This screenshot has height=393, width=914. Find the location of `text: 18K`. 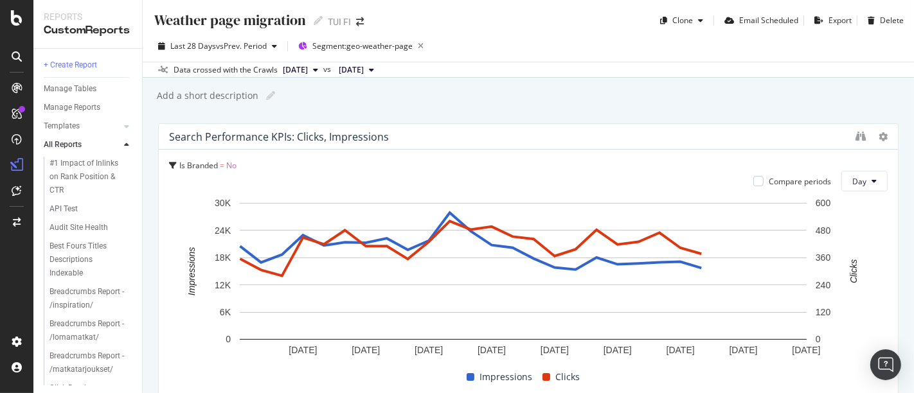

text: 18K is located at coordinates (223, 258).